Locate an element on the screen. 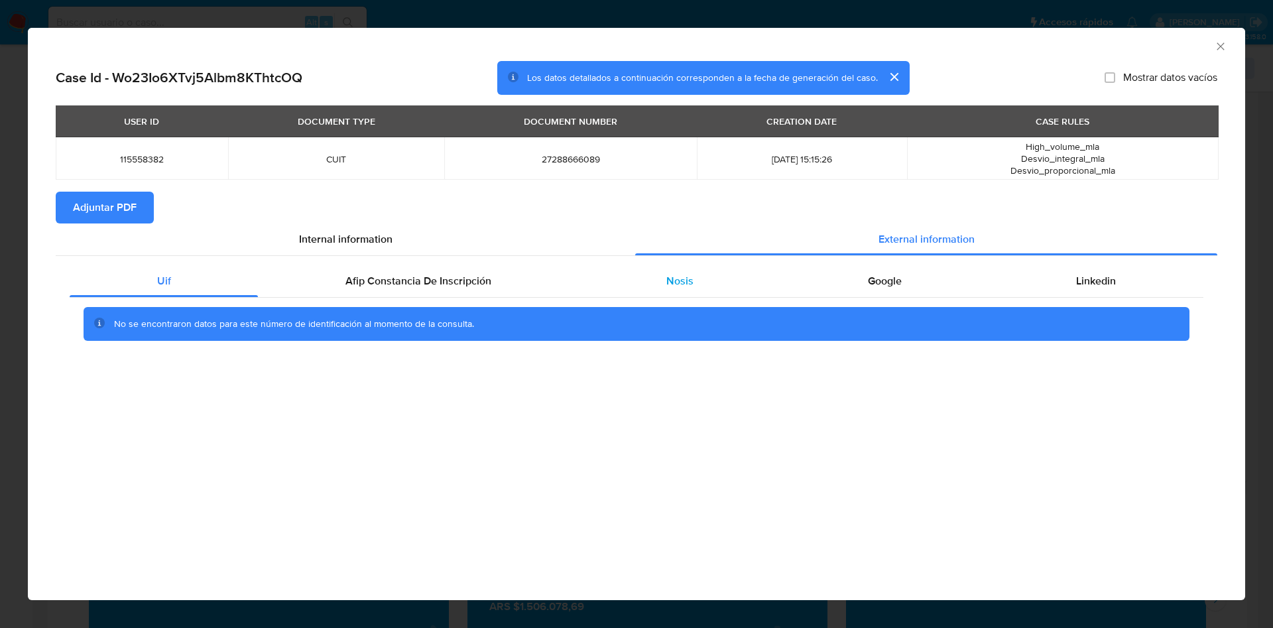  span: Adjuntar PDF is located at coordinates (105, 207).